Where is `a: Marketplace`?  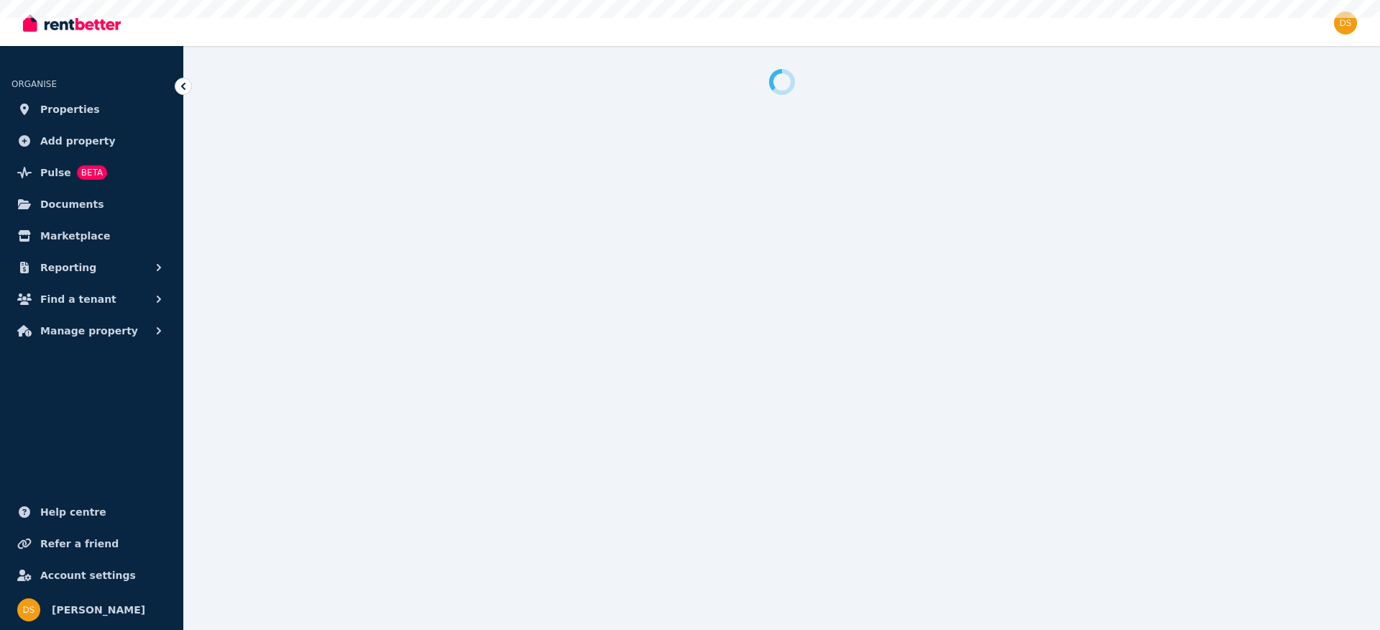 a: Marketplace is located at coordinates (91, 236).